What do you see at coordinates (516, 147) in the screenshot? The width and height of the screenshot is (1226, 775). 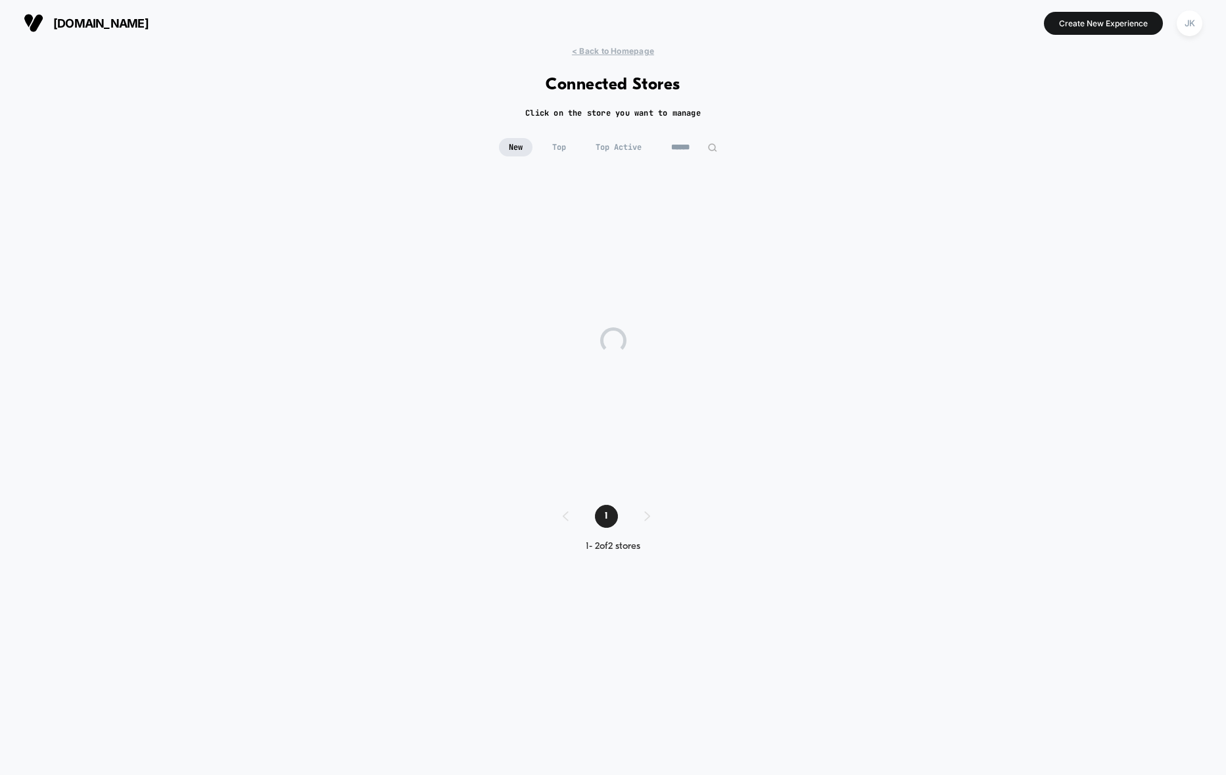 I see `span: New` at bounding box center [516, 147].